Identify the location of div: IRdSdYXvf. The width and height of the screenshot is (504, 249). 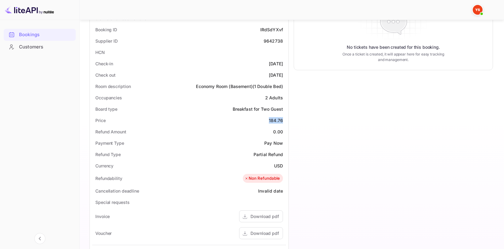
(272, 29).